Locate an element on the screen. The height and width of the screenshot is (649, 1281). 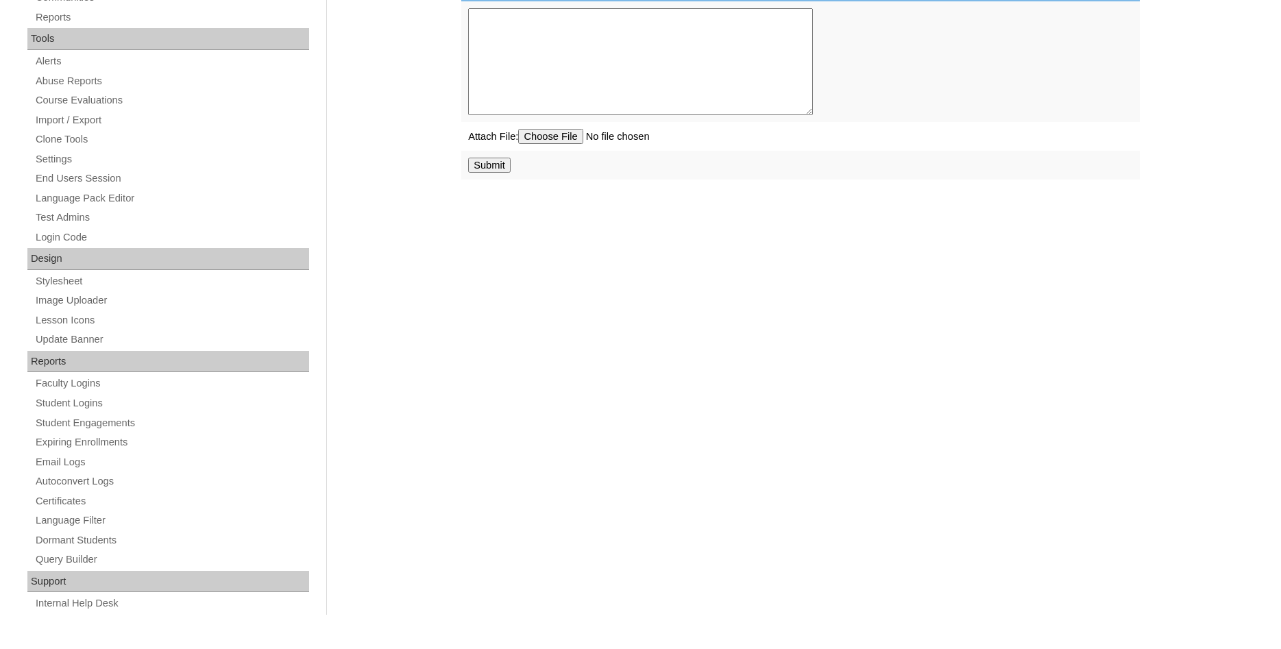
a: Internal Help Desk is located at coordinates (171, 603).